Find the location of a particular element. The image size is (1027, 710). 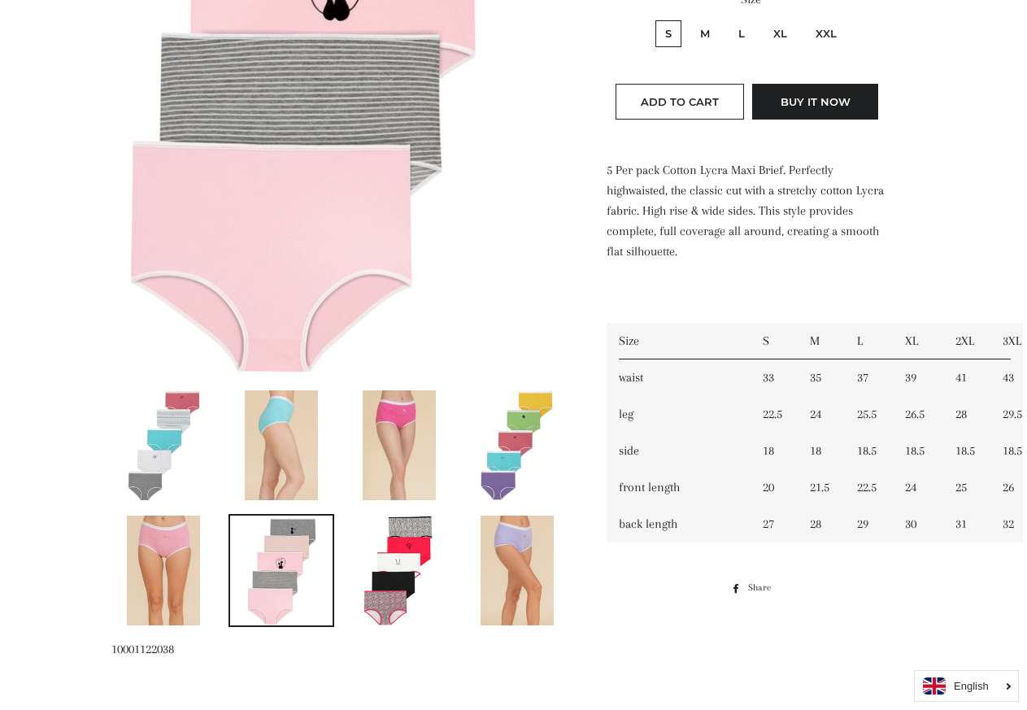

td: 29.5 is located at coordinates (1006, 414).